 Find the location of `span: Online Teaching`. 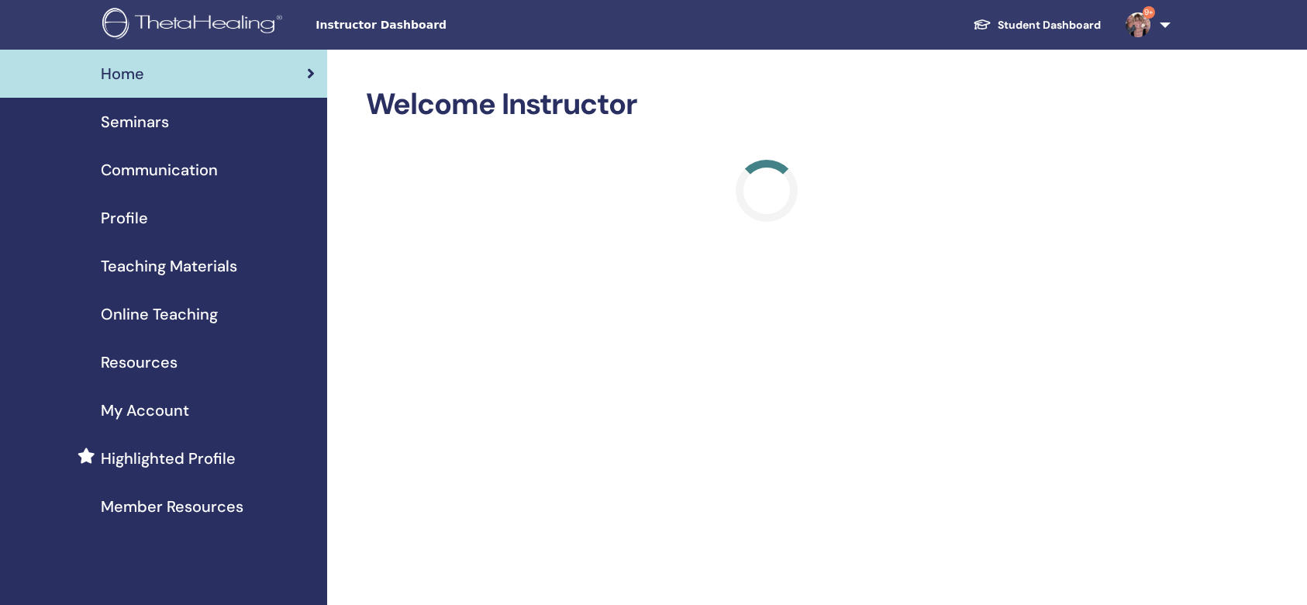

span: Online Teaching is located at coordinates (159, 314).